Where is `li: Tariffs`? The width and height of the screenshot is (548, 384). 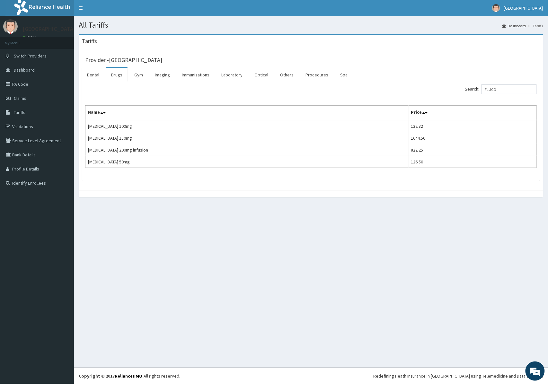
li: Tariffs is located at coordinates (535, 26).